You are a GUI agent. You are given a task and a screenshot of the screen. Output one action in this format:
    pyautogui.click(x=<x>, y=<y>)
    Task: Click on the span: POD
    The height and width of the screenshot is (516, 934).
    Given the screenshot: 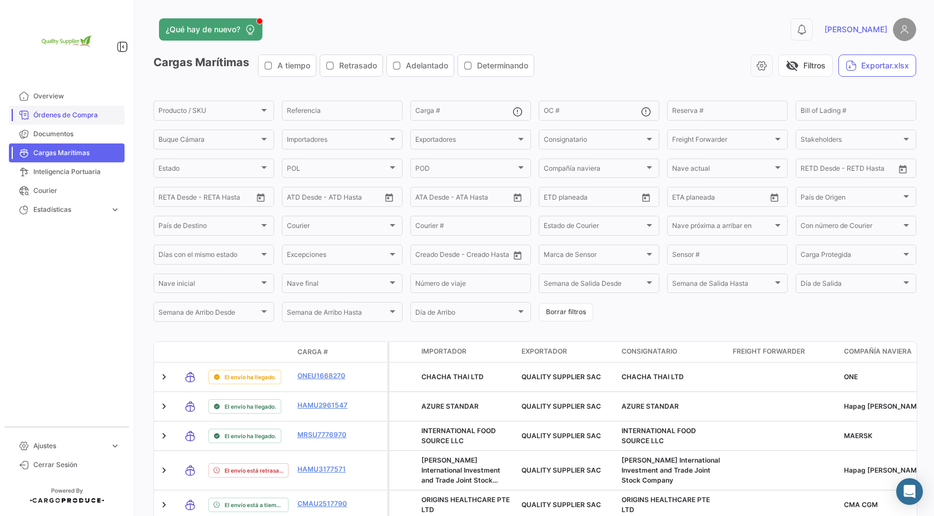 What is the action you would take?
    pyautogui.click(x=466, y=170)
    